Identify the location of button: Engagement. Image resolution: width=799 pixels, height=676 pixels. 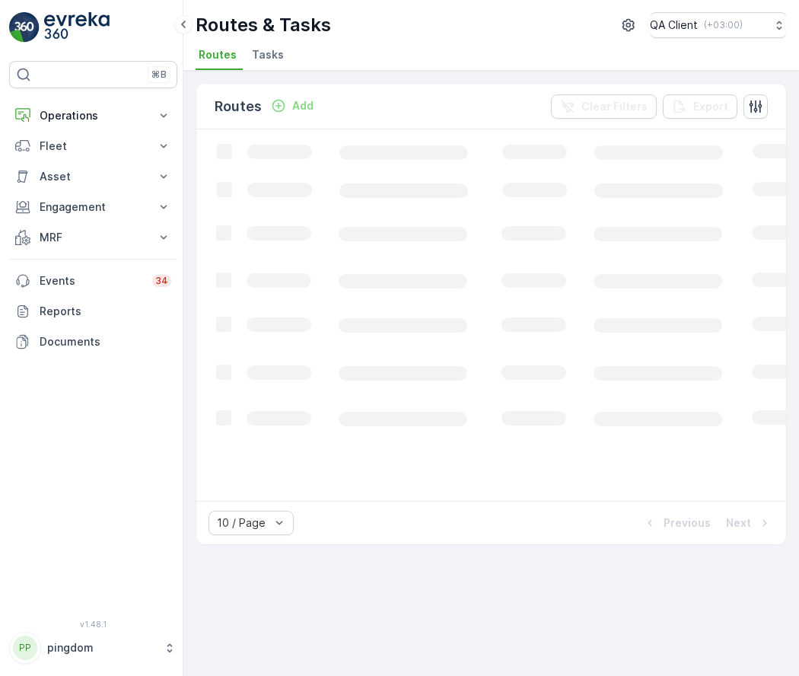
(93, 207).